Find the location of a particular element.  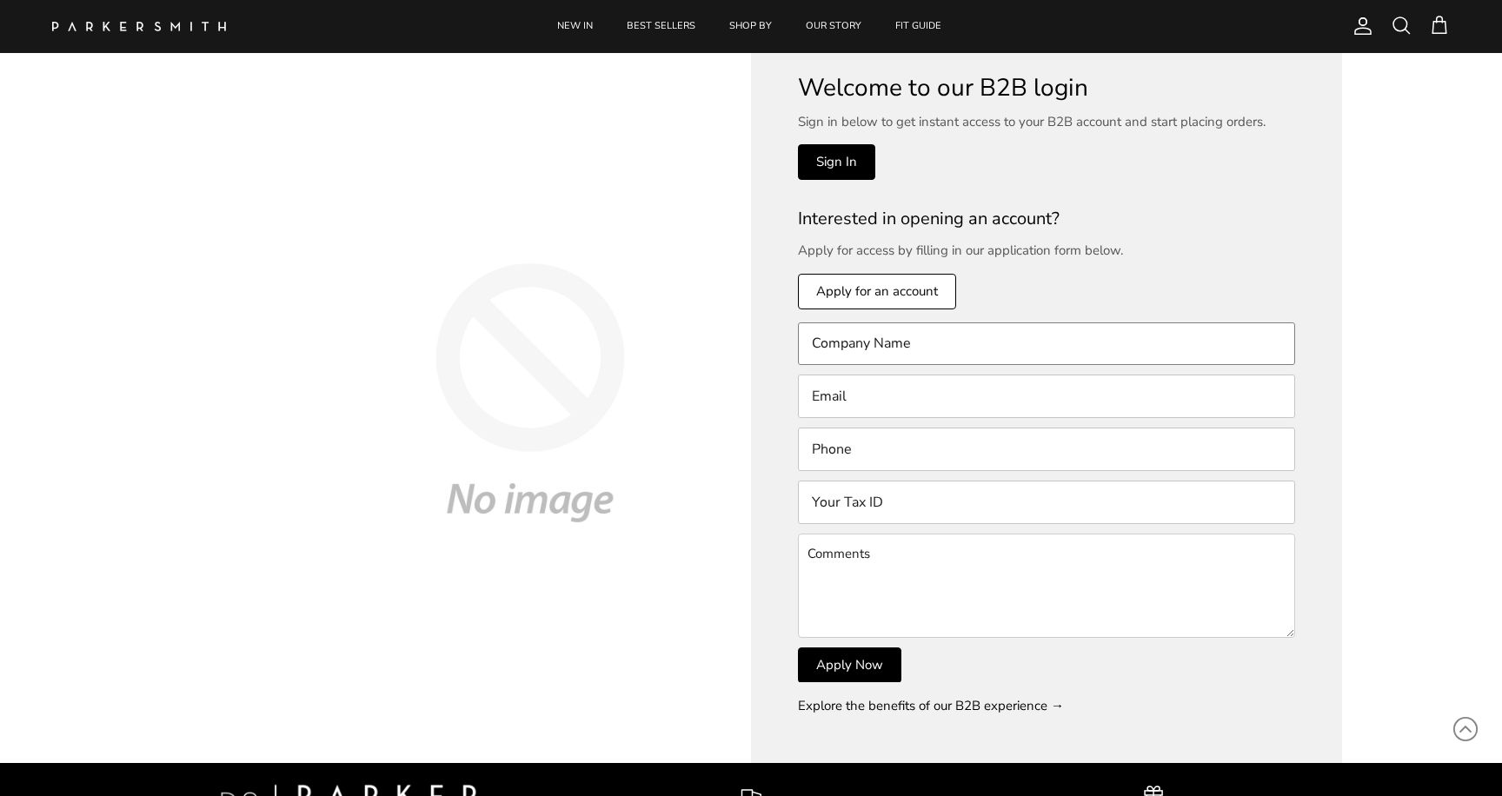

svg: Scroll to Top is located at coordinates (1465, 729).